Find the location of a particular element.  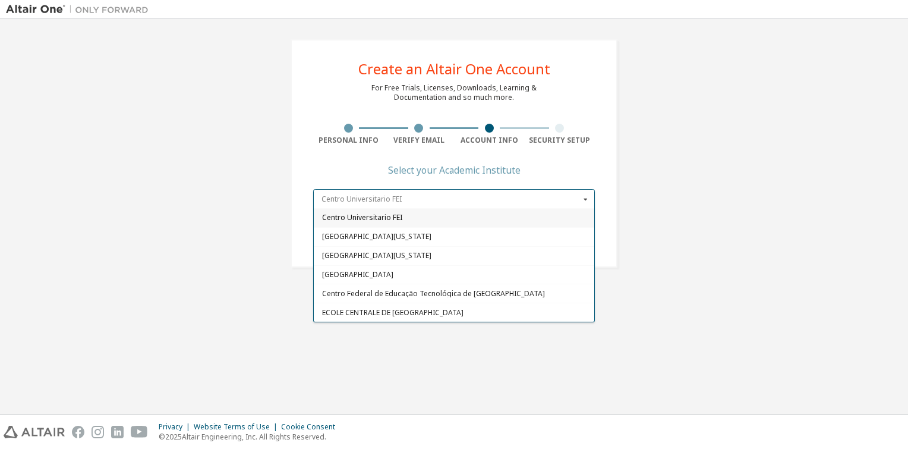

img: altair_logo.svg is located at coordinates (34, 431).